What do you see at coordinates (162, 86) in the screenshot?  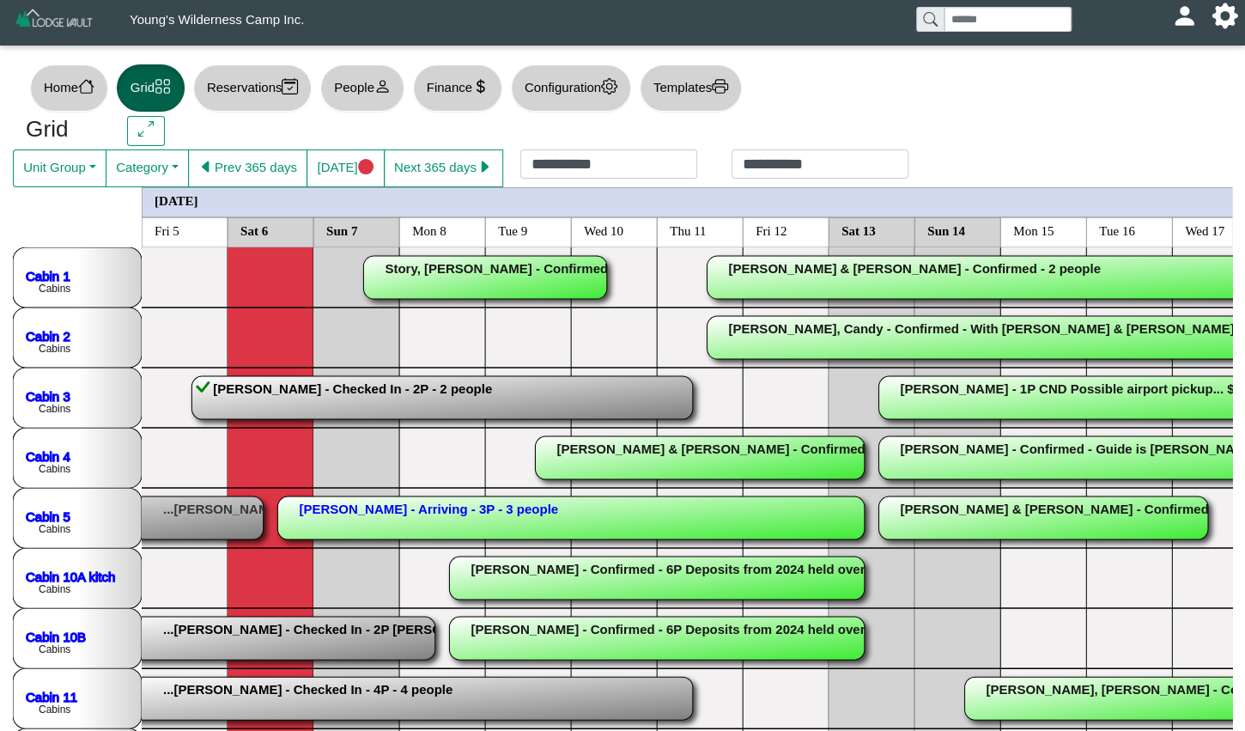 I see `svg: grid` at bounding box center [162, 86].